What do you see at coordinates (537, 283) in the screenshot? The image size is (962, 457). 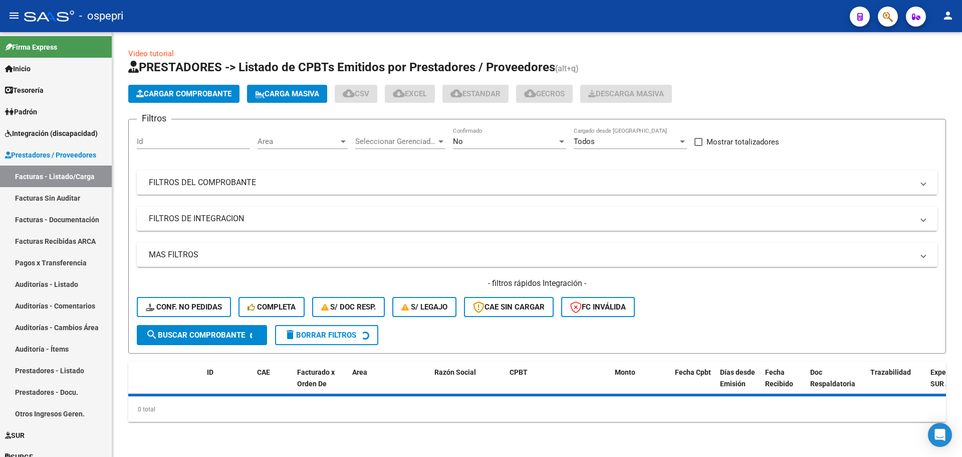 I see `h4: - filtros rápidos Integración -` at bounding box center [537, 283].